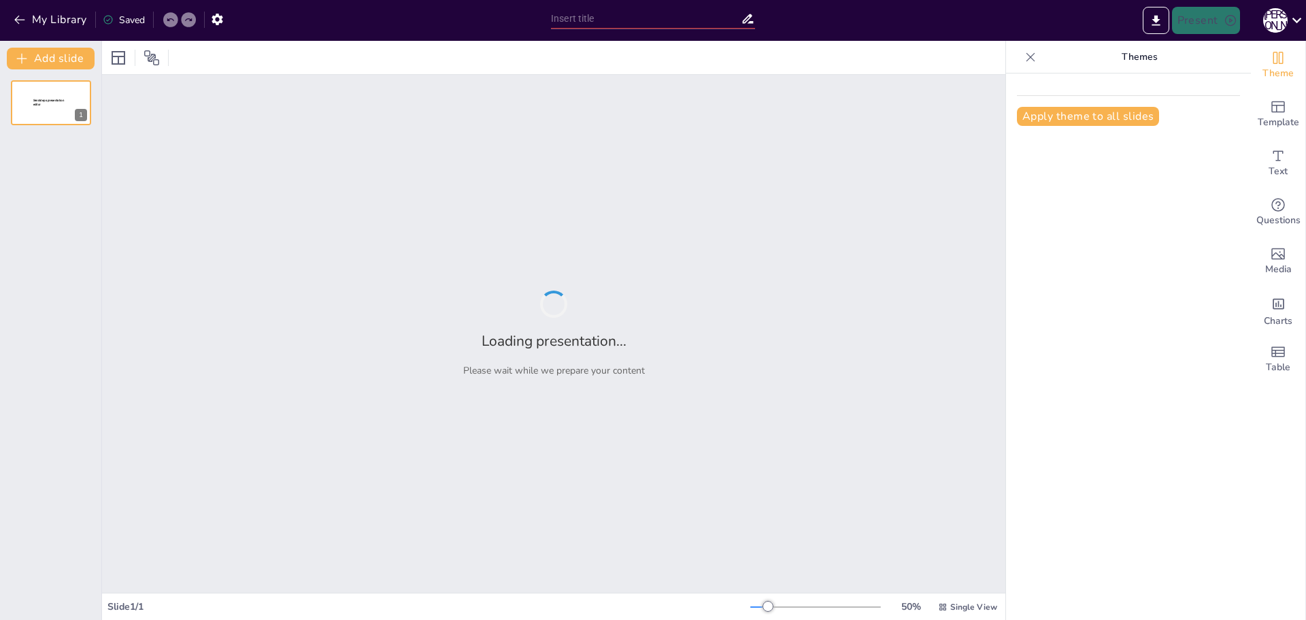 This screenshot has height=620, width=1306. I want to click on span: Questions, so click(1278, 220).